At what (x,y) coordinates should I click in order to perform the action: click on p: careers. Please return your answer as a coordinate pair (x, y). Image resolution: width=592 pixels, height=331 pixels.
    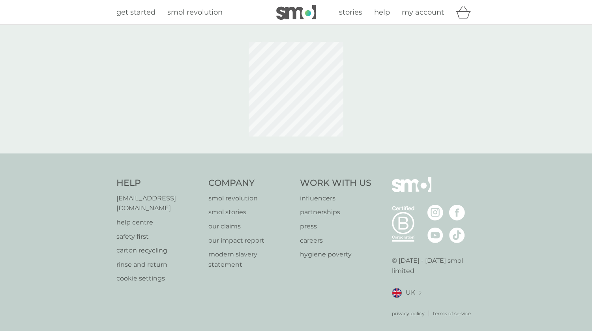
    Looking at the image, I should click on (335, 241).